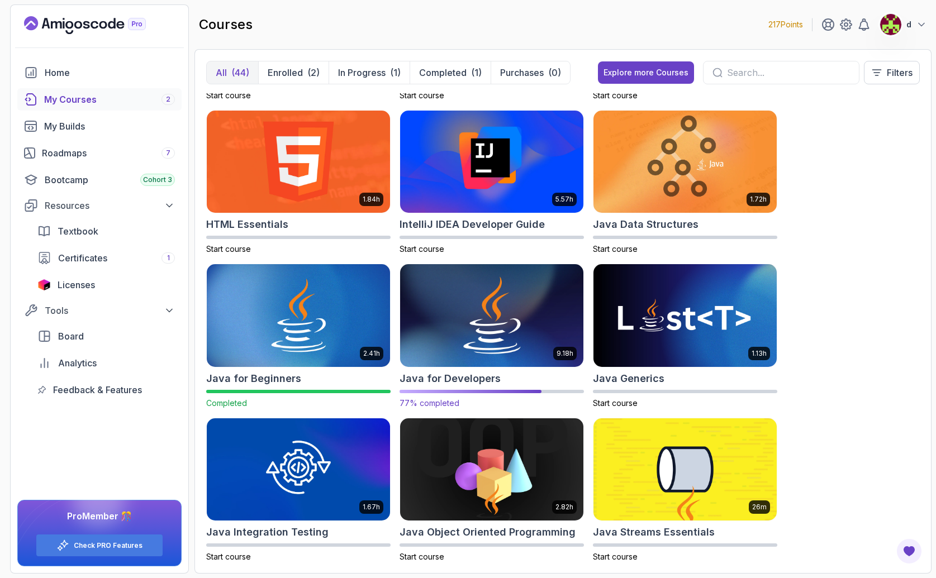 The height and width of the screenshot is (578, 936). I want to click on p: Enrolled, so click(285, 73).